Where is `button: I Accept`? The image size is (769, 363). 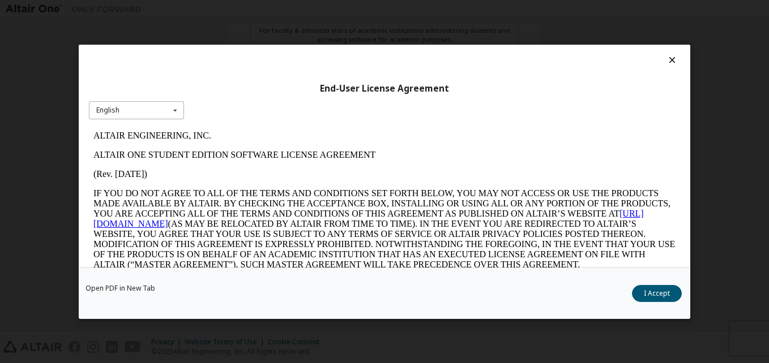
button: I Accept is located at coordinates (657, 293).